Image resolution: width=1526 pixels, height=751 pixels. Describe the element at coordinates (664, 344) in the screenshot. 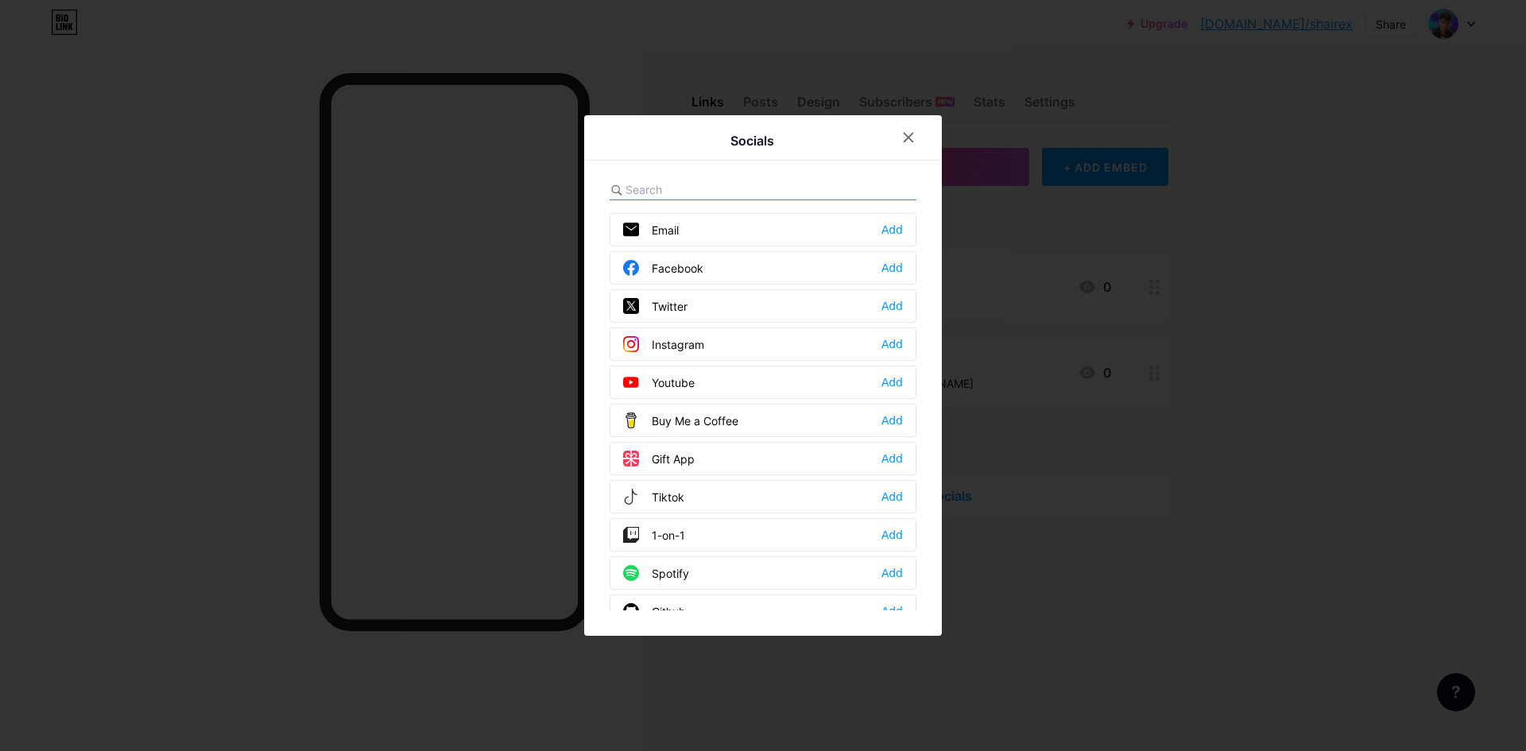

I see `div: Instagram` at that location.